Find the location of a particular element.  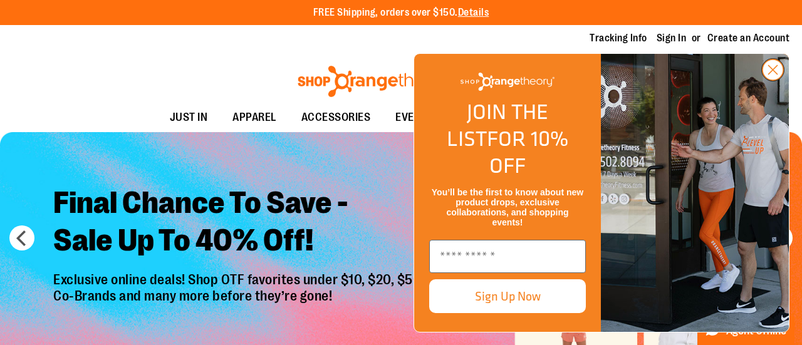

span: ACCESSORIES is located at coordinates (336, 117).